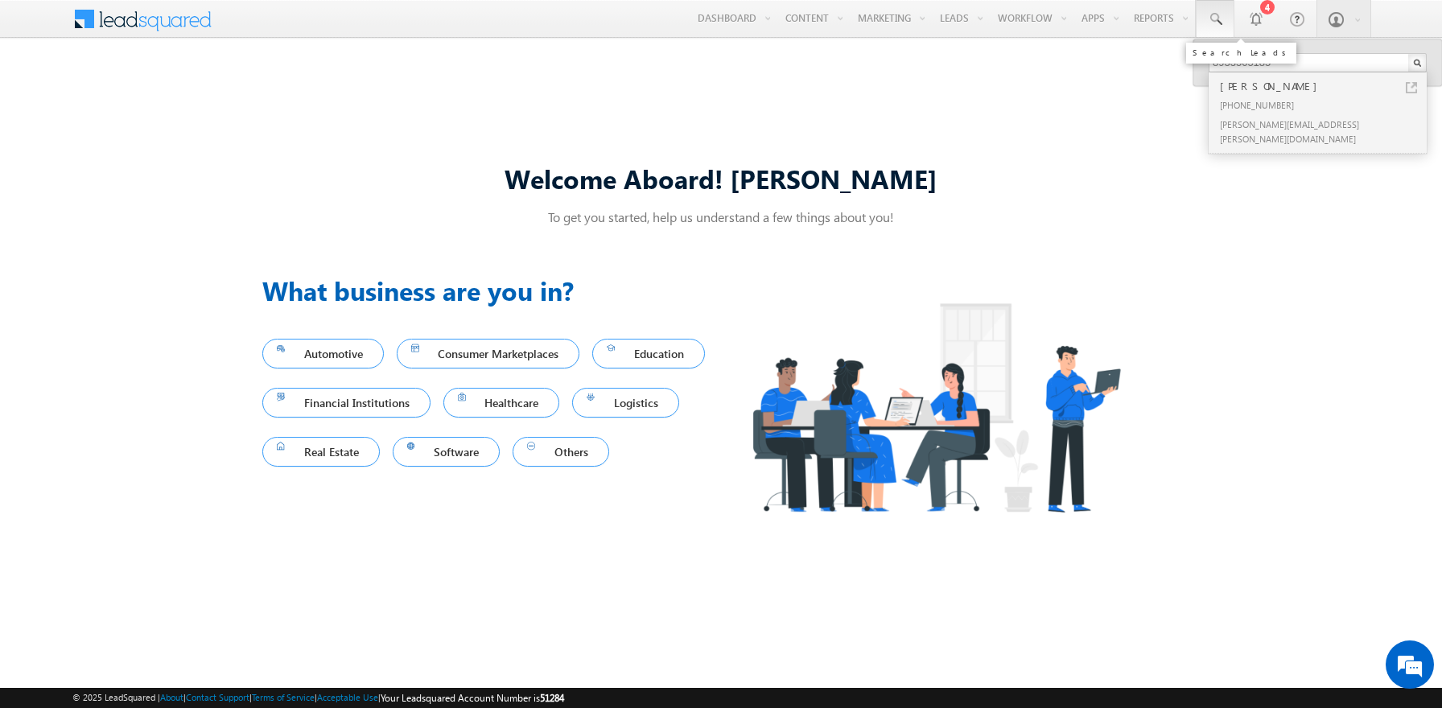 The image size is (1442, 708). What do you see at coordinates (552, 698) in the screenshot?
I see `span: 51284` at bounding box center [552, 698].